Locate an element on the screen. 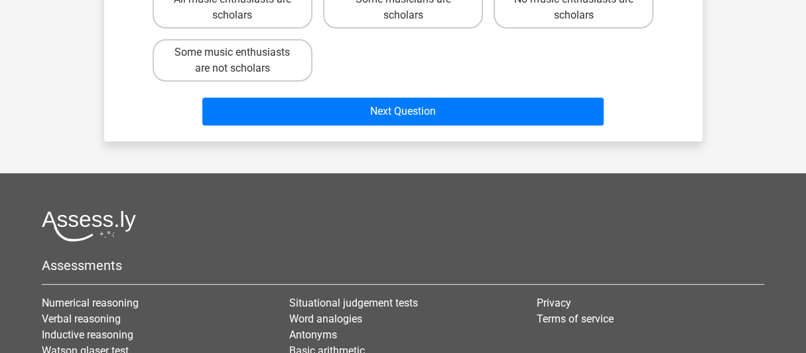 This screenshot has height=353, width=806. a: Privacy is located at coordinates (554, 303).